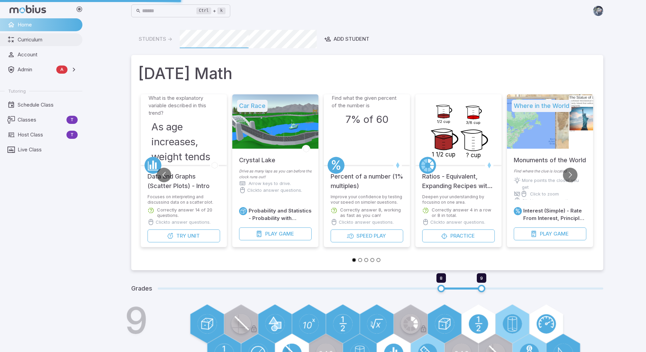 Image resolution: width=646 pixels, height=352 pixels. I want to click on h3: 7% of 60, so click(366, 119).